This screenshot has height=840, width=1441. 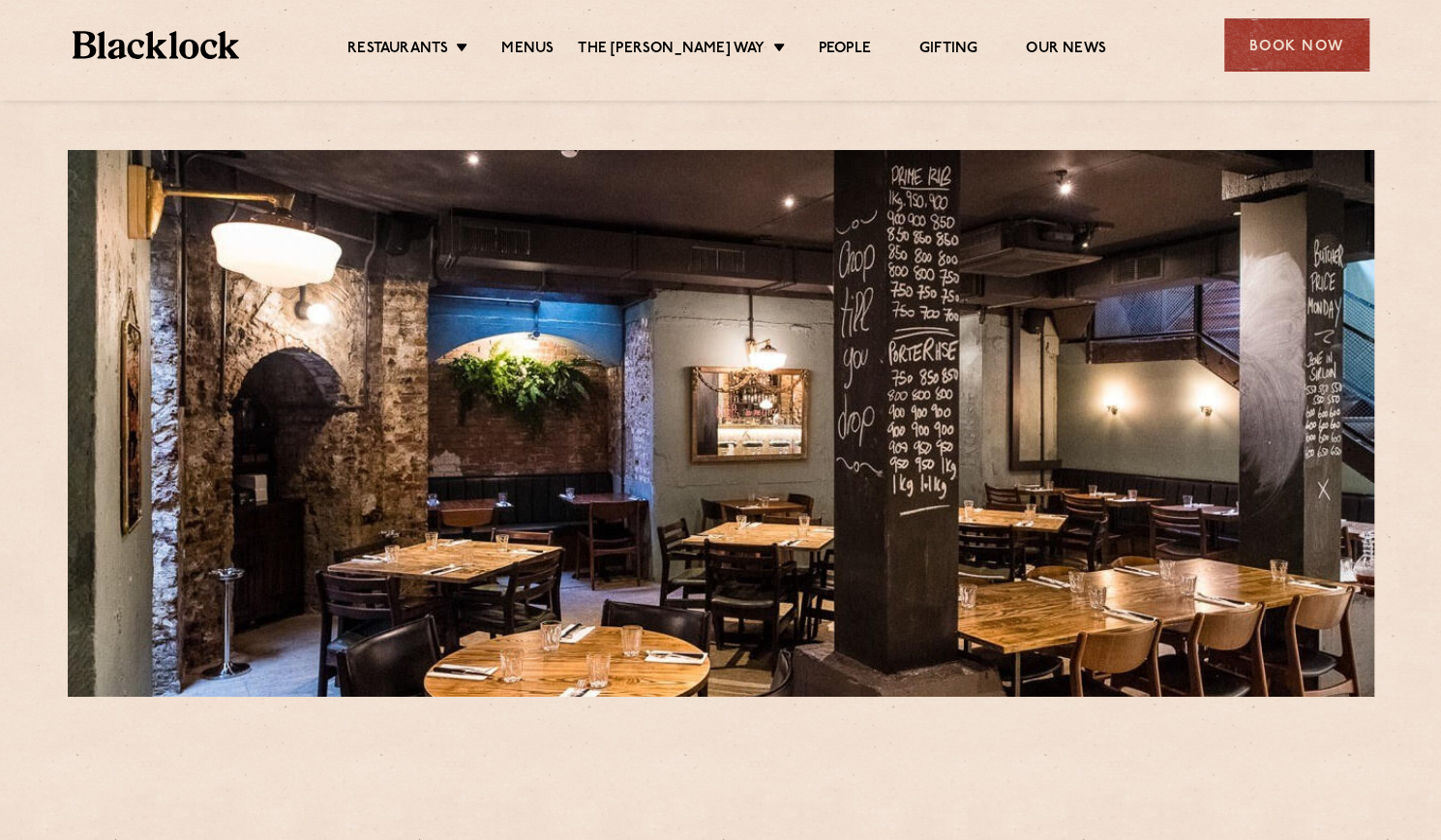 I want to click on a: Our News, so click(x=1065, y=51).